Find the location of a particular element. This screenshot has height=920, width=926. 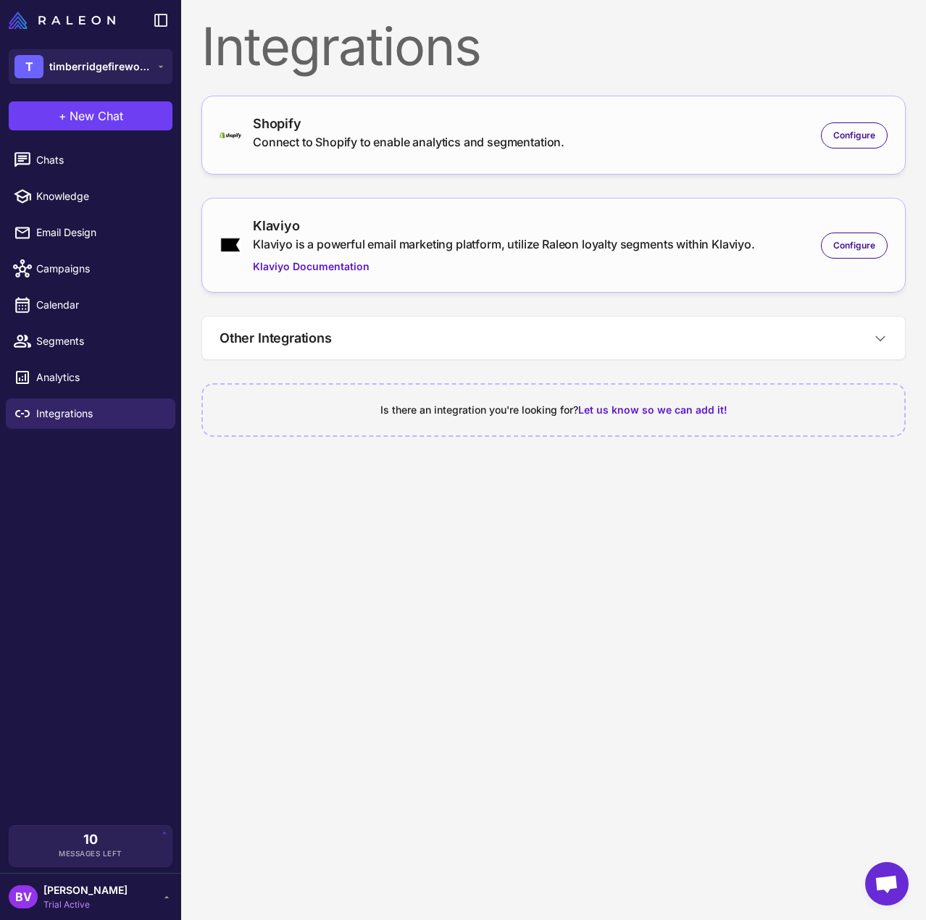

span: Segments is located at coordinates (100, 341).